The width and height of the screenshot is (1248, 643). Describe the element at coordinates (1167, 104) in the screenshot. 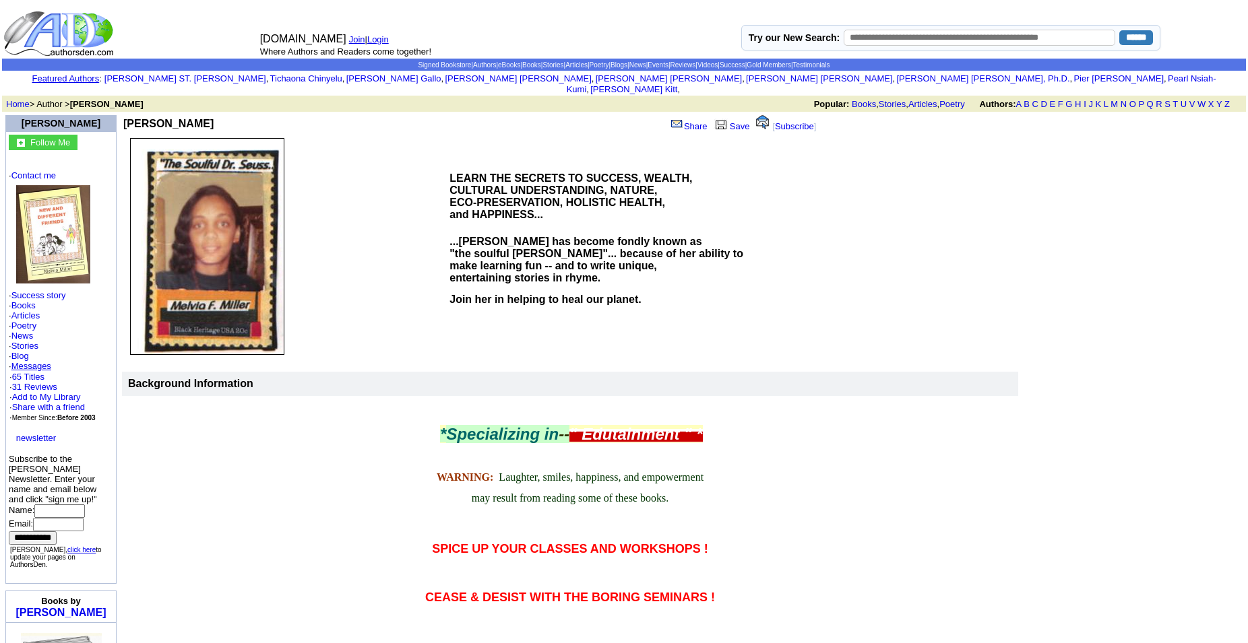

I see `a: S` at that location.